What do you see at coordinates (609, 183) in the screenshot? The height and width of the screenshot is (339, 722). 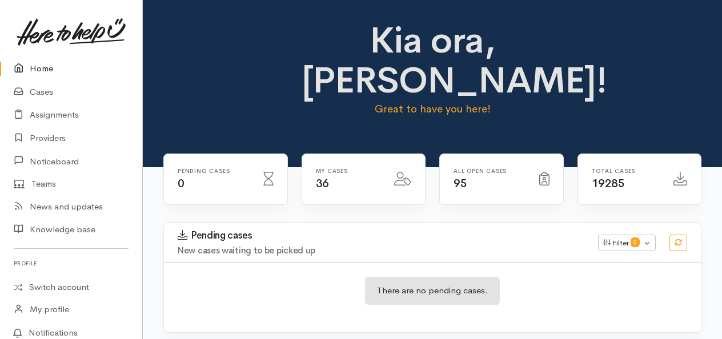 I see `span: 19285` at bounding box center [609, 183].